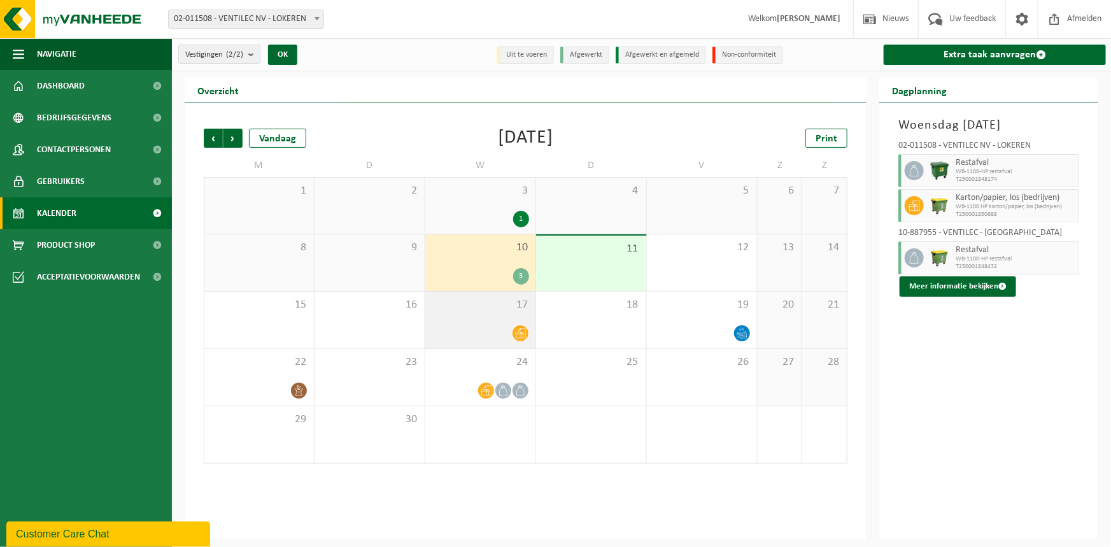 The height and width of the screenshot is (547, 1111). Describe the element at coordinates (824, 362) in the screenshot. I see `span: 28` at that location.